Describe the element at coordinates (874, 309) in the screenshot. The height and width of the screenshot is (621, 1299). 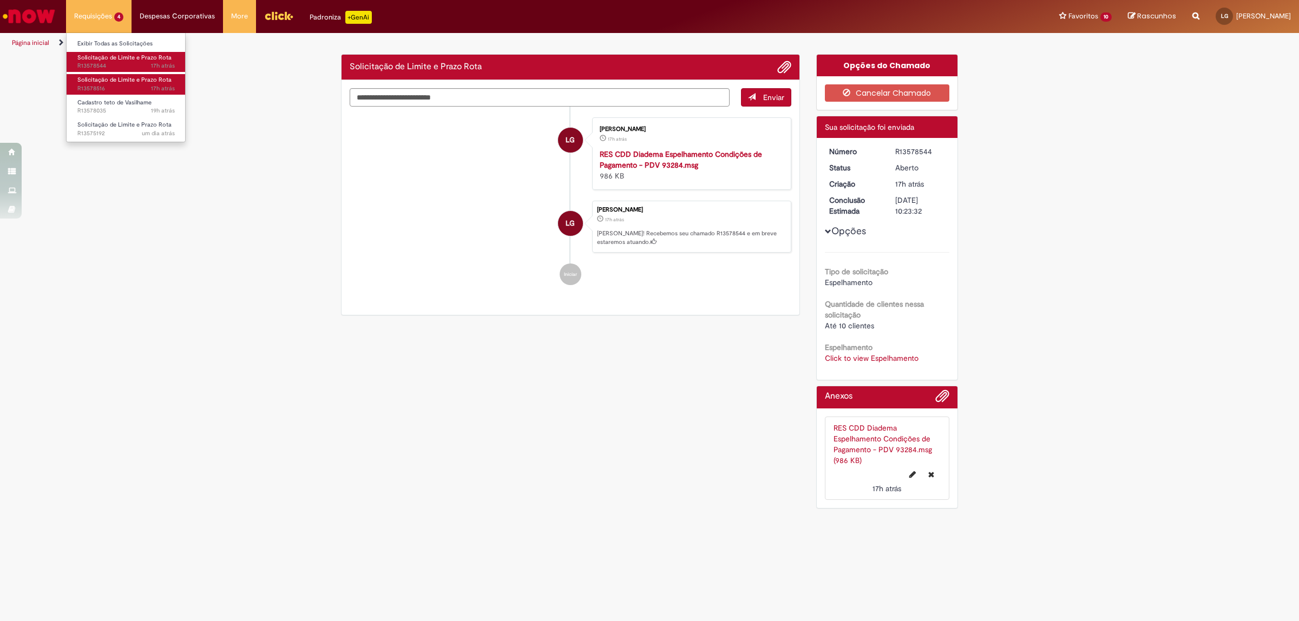
I see `b: Quantidade de clientes nessa solicitação` at that location.